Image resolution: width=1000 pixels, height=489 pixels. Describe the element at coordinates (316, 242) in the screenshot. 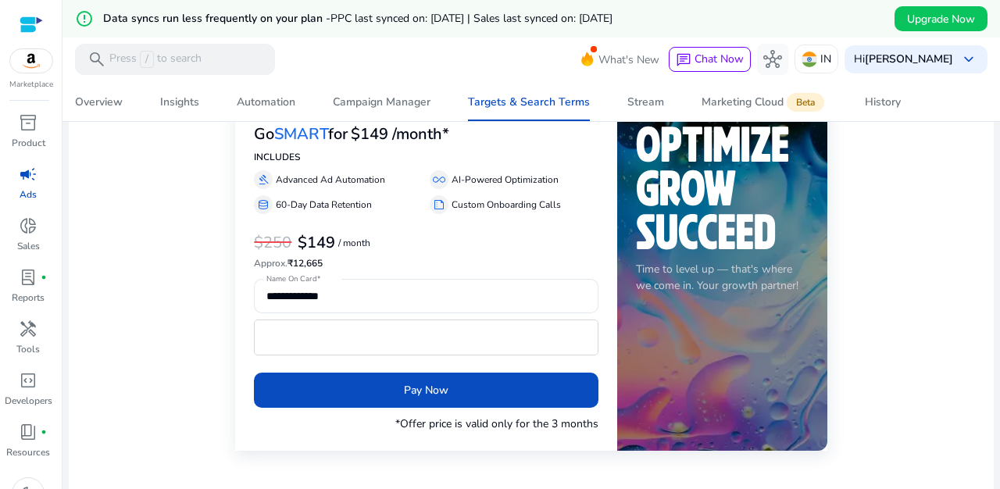

I see `b: $149` at that location.